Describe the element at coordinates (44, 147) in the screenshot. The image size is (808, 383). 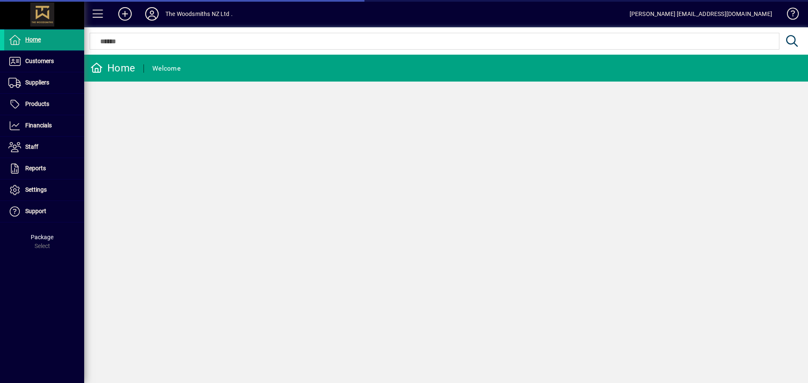
I see `a: Staff` at that location.